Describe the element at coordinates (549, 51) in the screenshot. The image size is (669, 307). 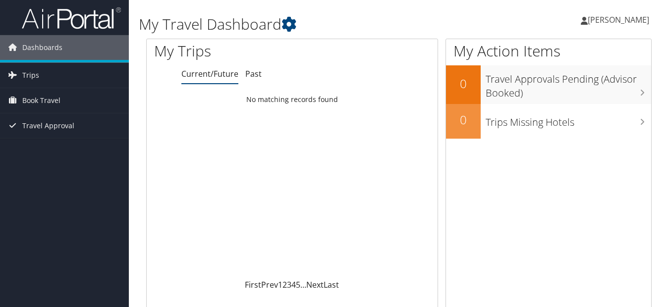
I see `h1: My Action Items` at that location.